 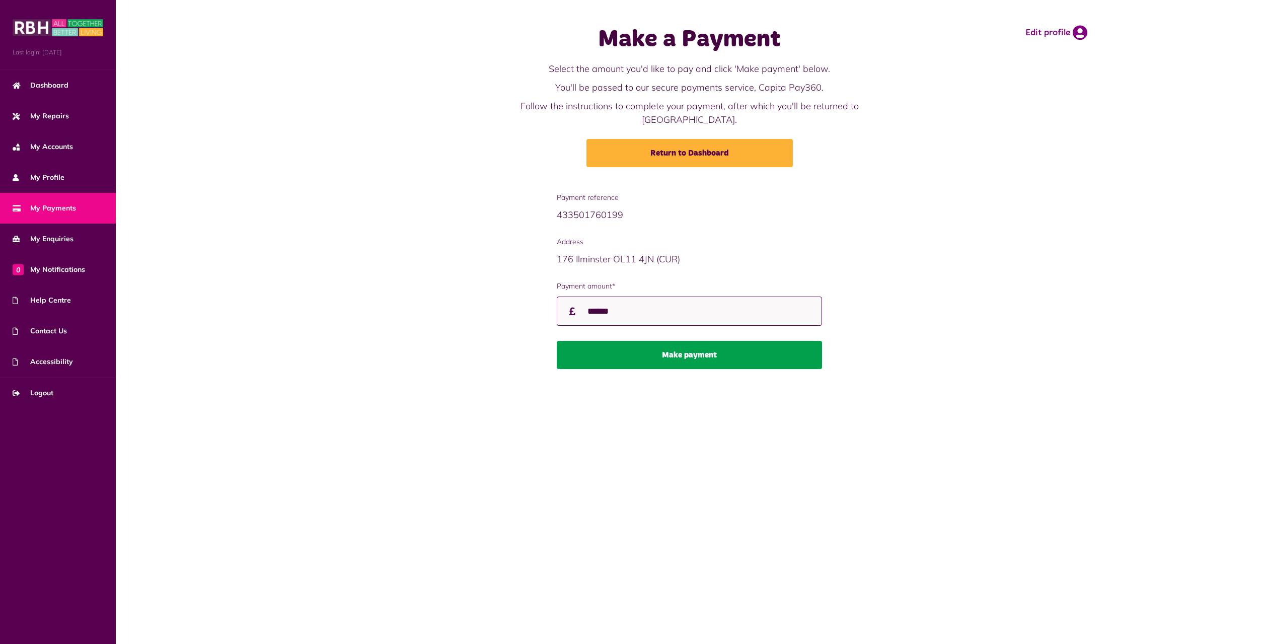 What do you see at coordinates (690, 113) in the screenshot?
I see `p: Follow the instructions to complete your payment, after which you'll be returned to [GEOGRAPHIC_D...` at bounding box center [690, 113].